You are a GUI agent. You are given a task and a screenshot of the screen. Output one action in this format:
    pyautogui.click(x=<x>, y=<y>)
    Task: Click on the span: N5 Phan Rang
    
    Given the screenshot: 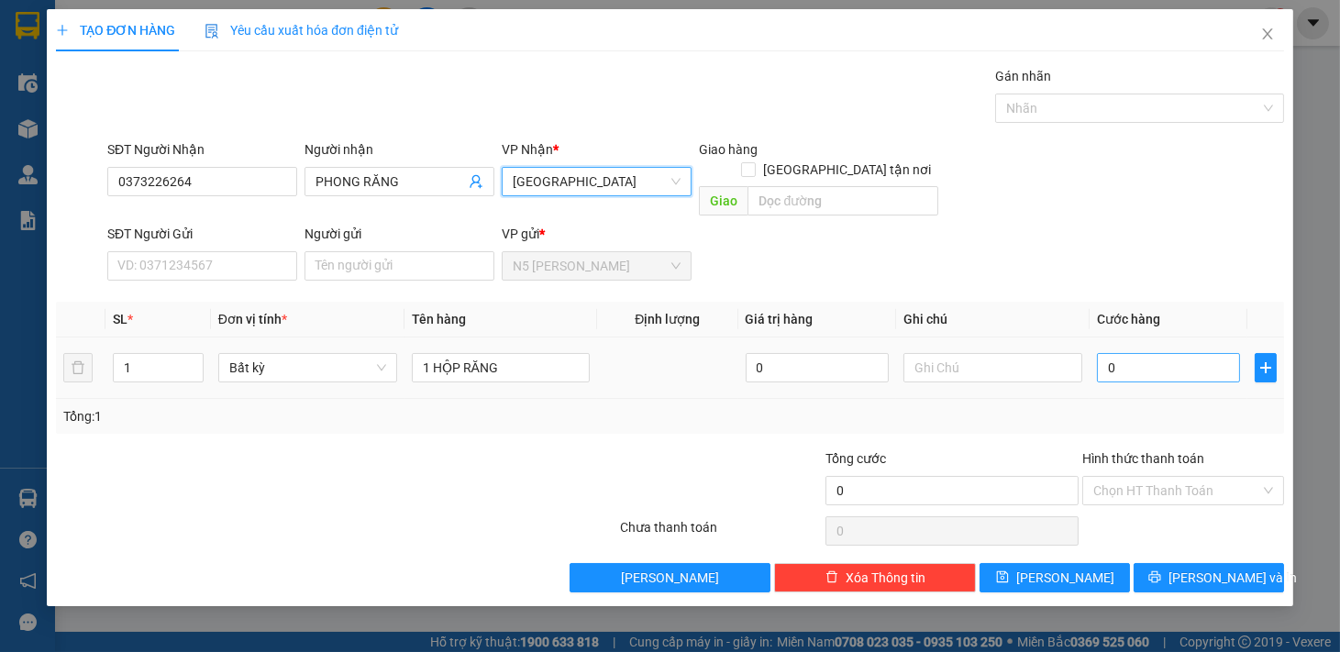 What is the action you would take?
    pyautogui.click(x=596, y=266)
    